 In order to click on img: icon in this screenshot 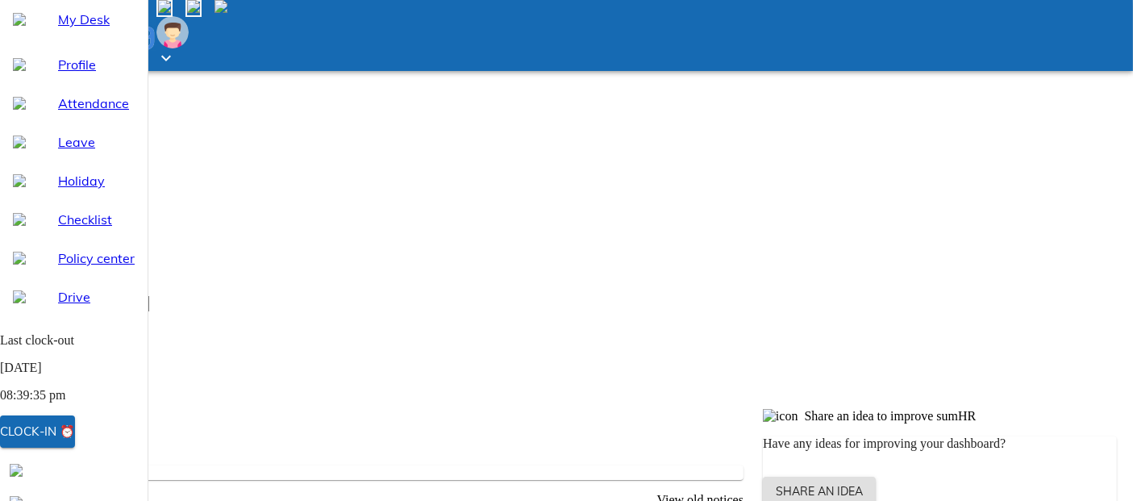, I will do `click(780, 416)`.